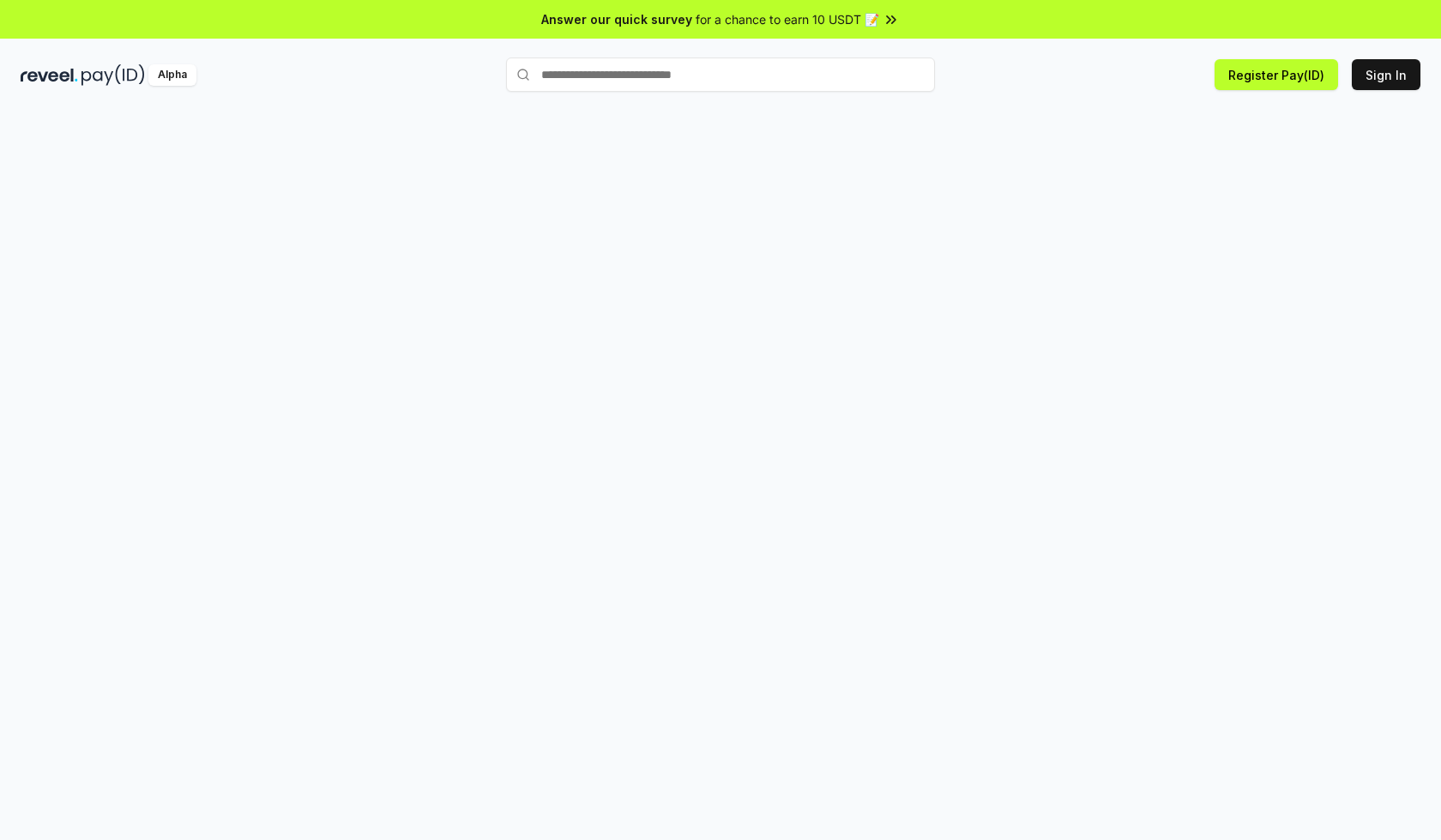  What do you see at coordinates (1387, 74) in the screenshot?
I see `button: Sign In` at bounding box center [1387, 74].